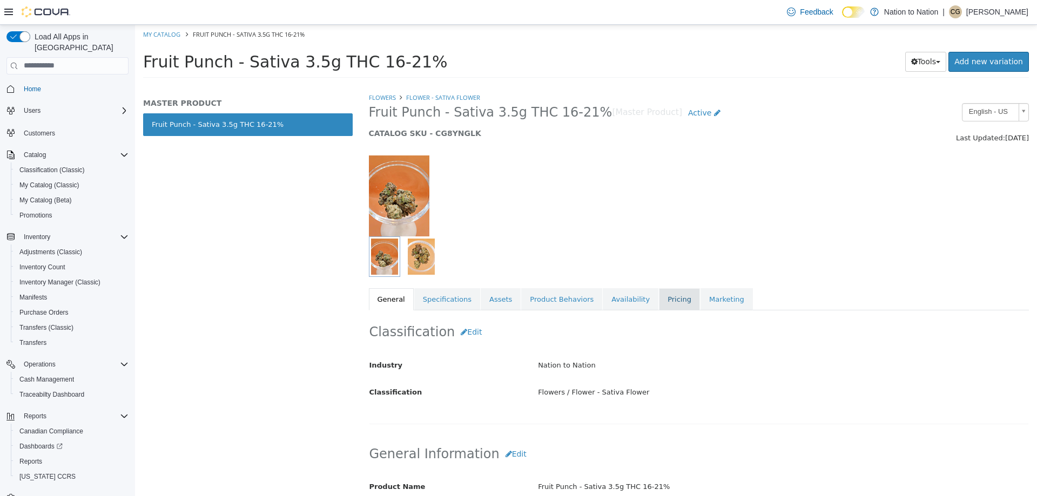 The image size is (1037, 496). What do you see at coordinates (569, 88) in the screenshot?
I see `a: Active` at bounding box center [569, 88].